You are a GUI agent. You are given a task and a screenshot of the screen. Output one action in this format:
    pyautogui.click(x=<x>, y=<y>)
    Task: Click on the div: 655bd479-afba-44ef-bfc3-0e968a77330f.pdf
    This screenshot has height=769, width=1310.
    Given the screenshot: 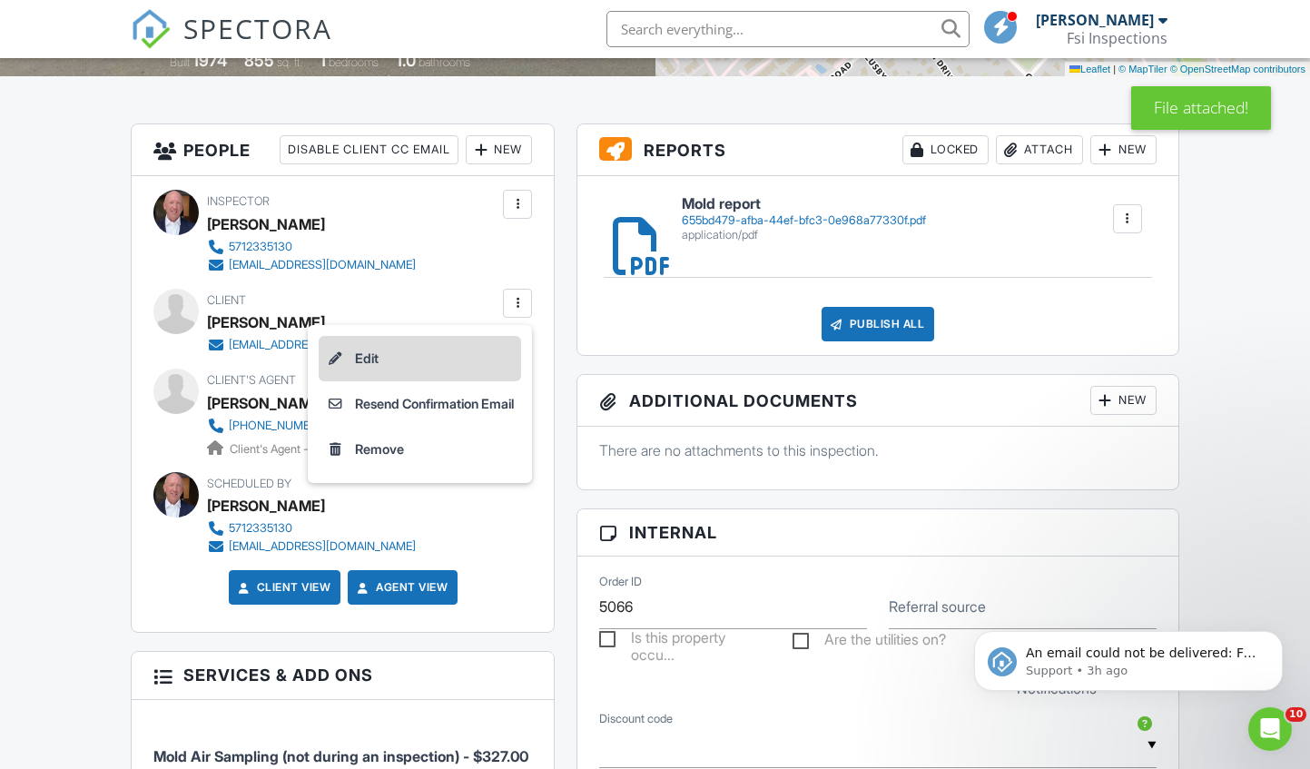 What is the action you would take?
    pyautogui.click(x=803, y=221)
    